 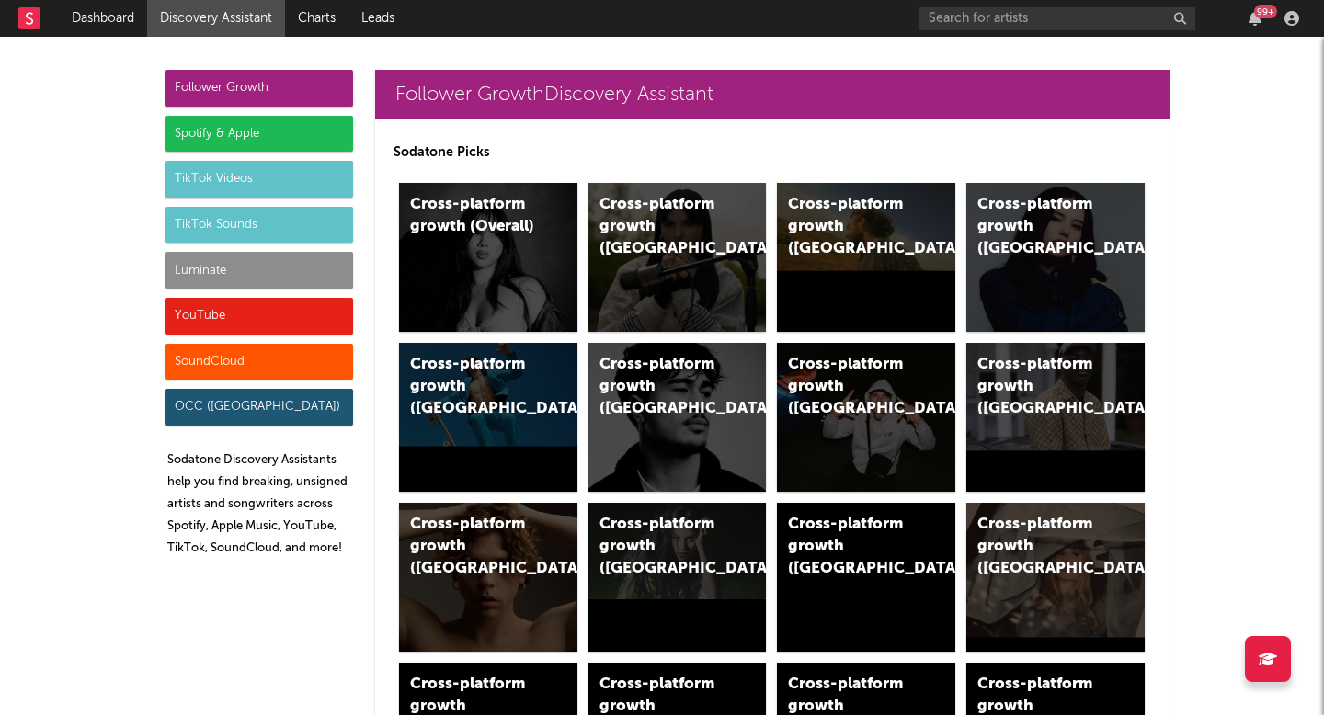 What do you see at coordinates (259, 134) in the screenshot?
I see `div: Spotify & Apple` at bounding box center [259, 134].